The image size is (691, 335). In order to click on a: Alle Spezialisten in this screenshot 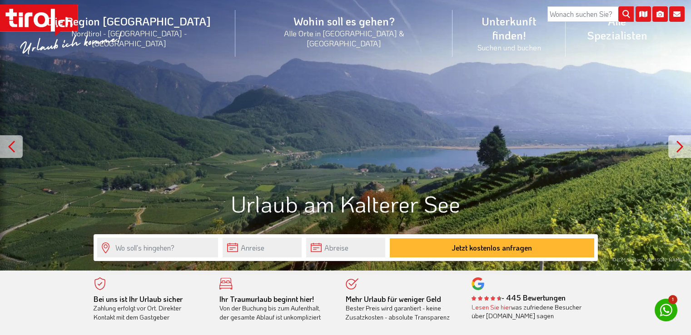, I will do `click(617, 28)`.